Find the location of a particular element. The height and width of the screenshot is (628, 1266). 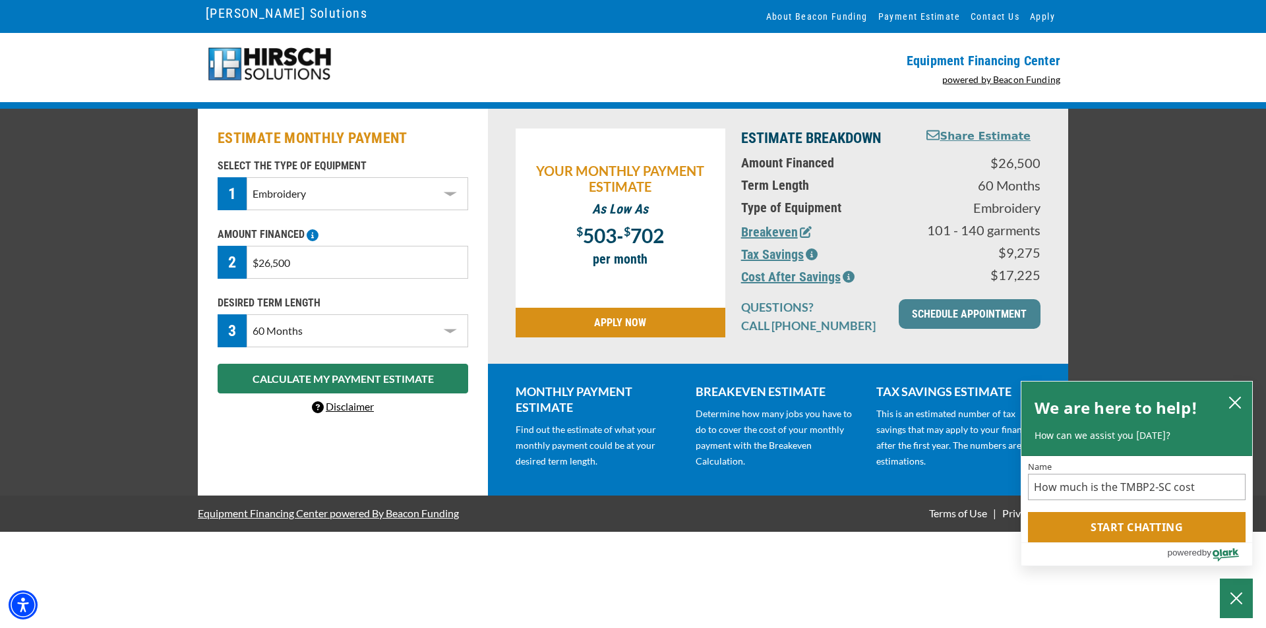

button: CALCULATE MY PAYMENT ESTIMATE is located at coordinates (343, 378).